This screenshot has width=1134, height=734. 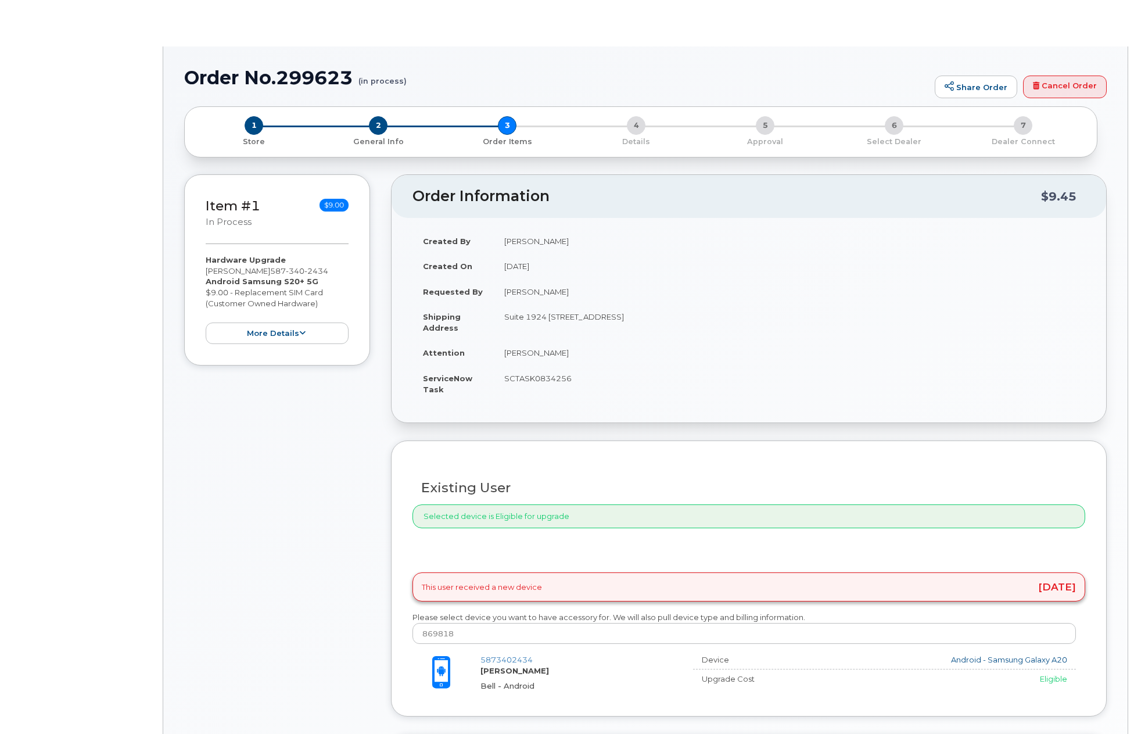 What do you see at coordinates (772, 659) in the screenshot?
I see `div: Device` at bounding box center [772, 659].